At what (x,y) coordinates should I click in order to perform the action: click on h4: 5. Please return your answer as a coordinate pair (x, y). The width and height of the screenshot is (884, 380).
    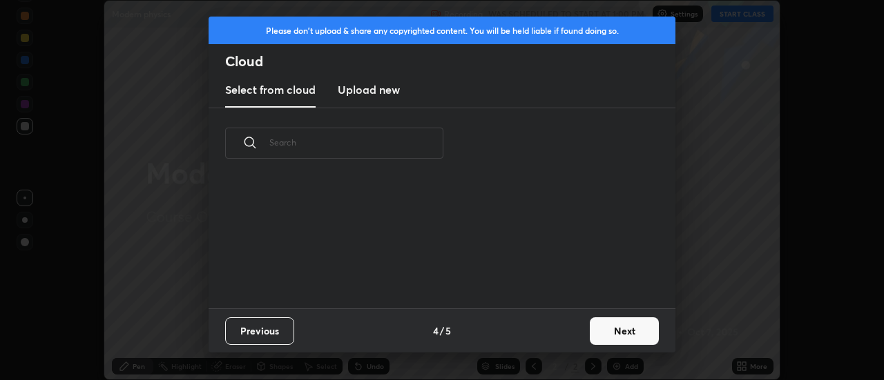
    Looking at the image, I should click on (448, 331).